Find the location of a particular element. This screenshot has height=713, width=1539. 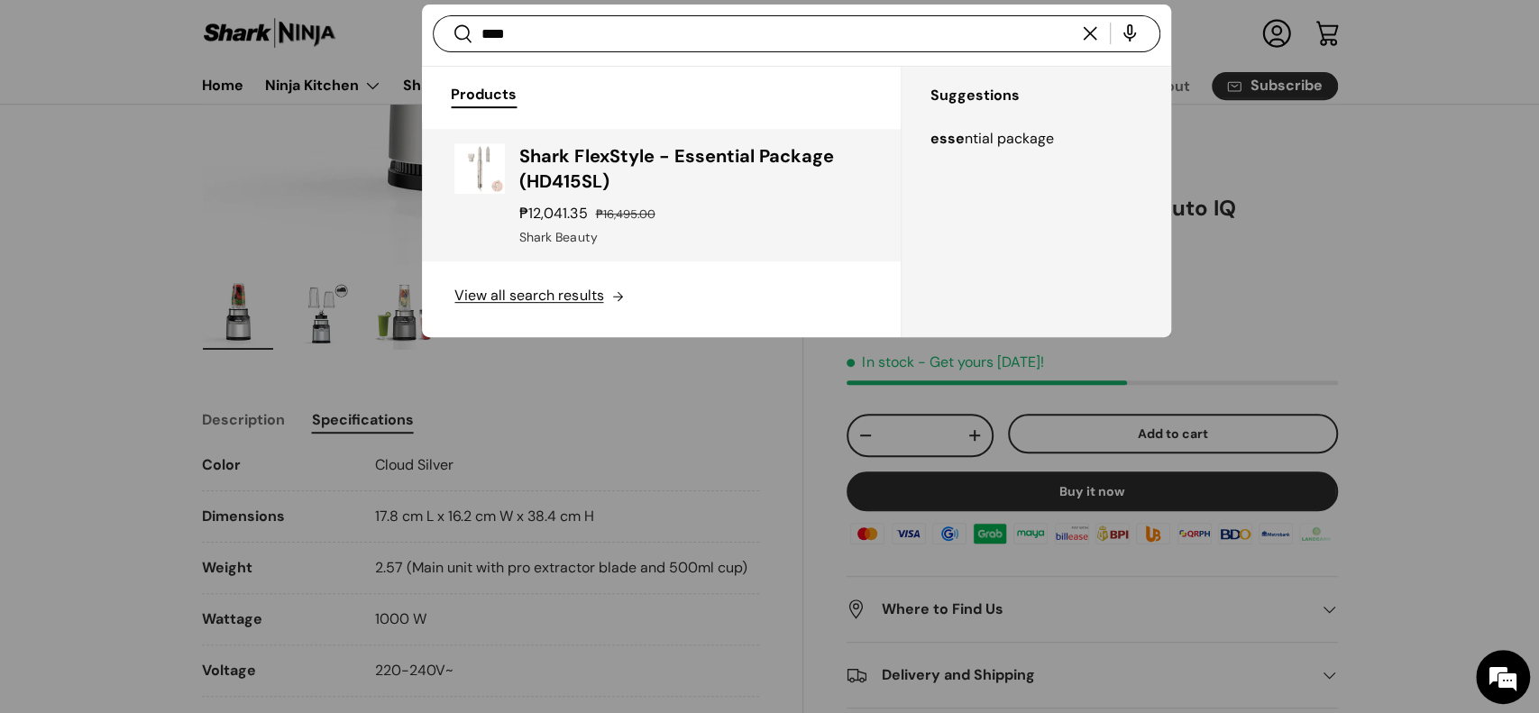

textarea: Type your message and hit 'Enter' is located at coordinates (176, 524).